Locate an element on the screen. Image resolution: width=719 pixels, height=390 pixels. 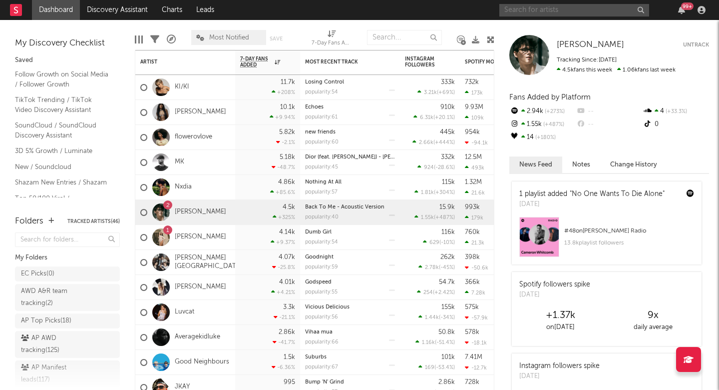
a: Good Neighbours is located at coordinates (202, 362).